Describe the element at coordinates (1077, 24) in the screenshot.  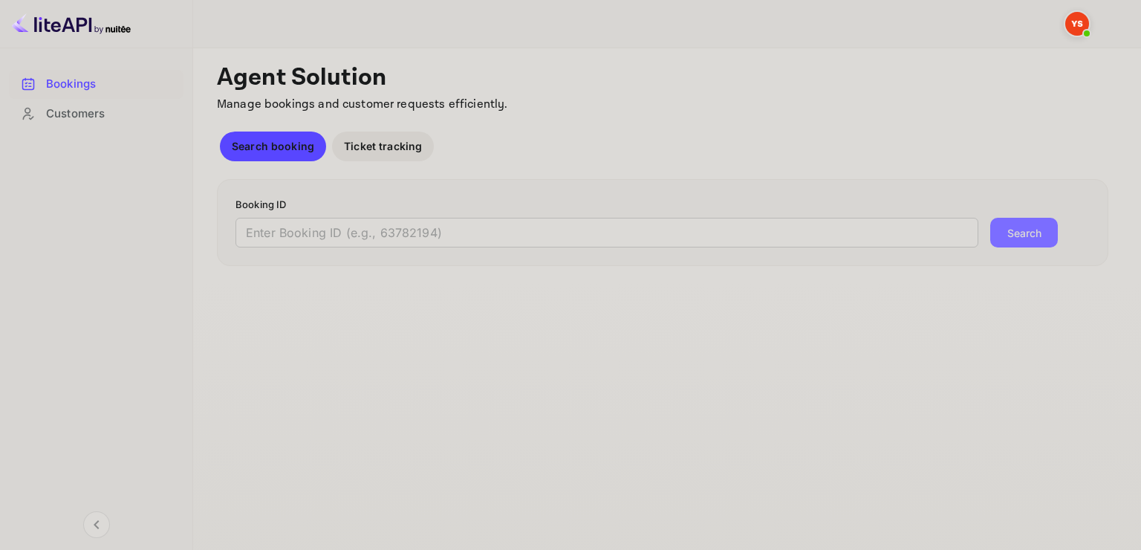
I see `img: Yandex Support` at that location.